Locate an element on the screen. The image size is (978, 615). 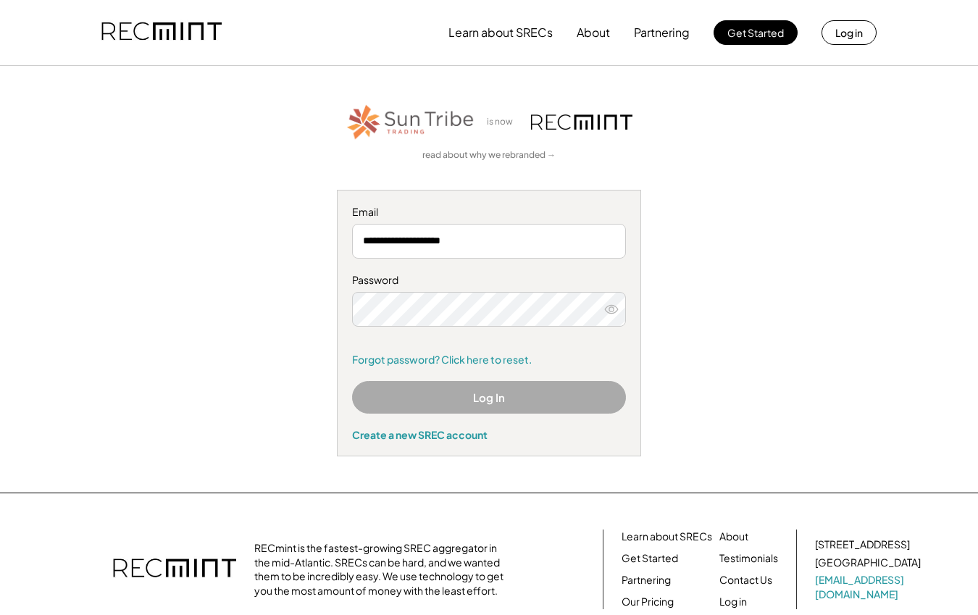
a: Our Pricing is located at coordinates (648, 602).